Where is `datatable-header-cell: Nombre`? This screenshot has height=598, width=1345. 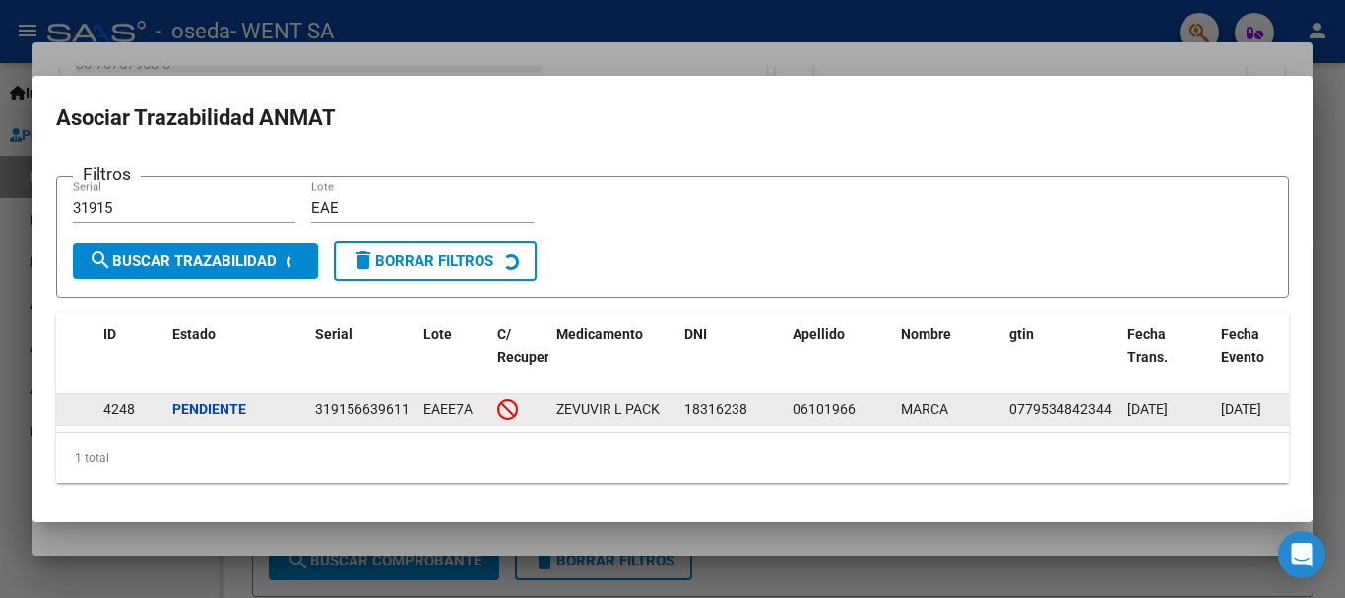
datatable-header-cell: Nombre is located at coordinates (947, 356).